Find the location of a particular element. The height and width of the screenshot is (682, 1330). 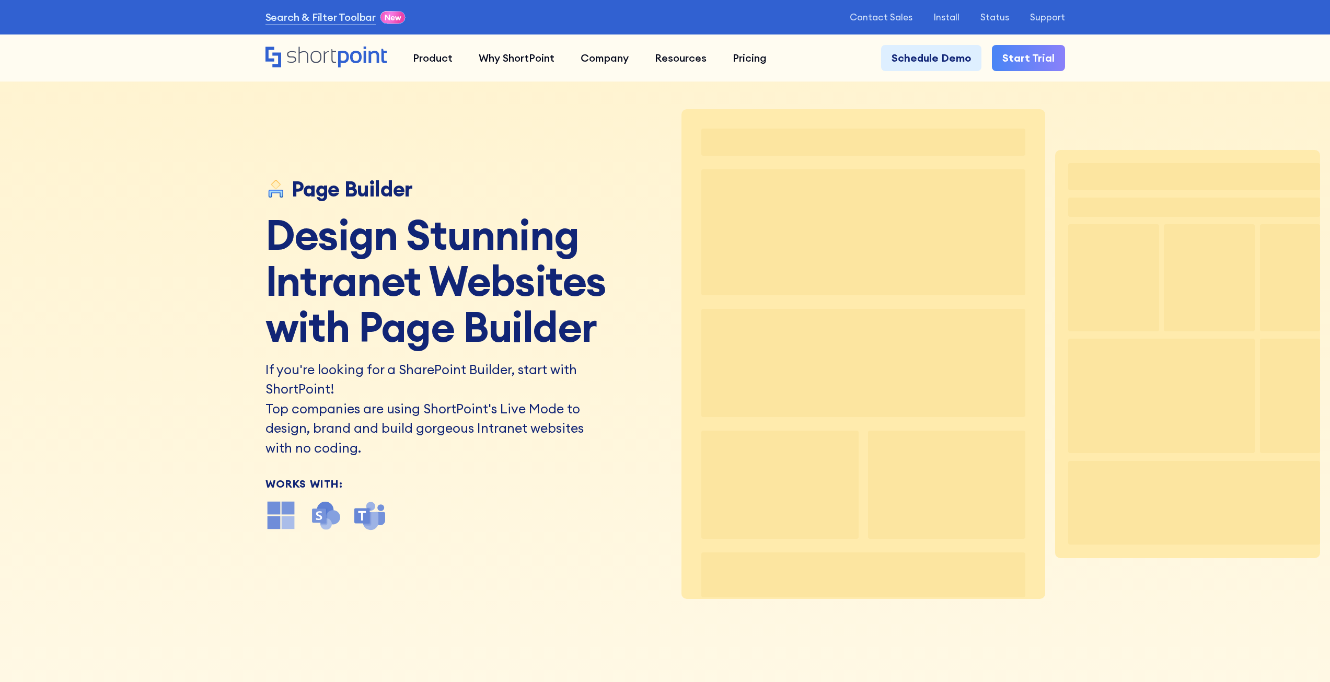

a: Support is located at coordinates (1048, 17).